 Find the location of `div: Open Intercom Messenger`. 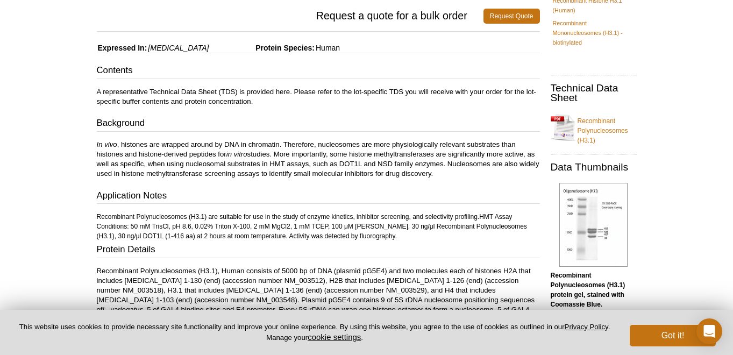

div: Open Intercom Messenger is located at coordinates (709, 331).